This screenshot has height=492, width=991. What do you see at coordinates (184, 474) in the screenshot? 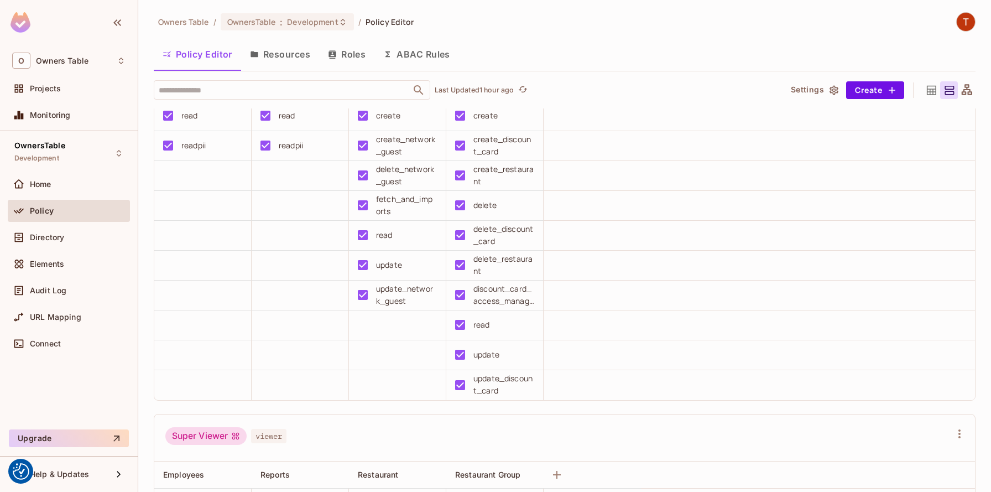
I see `span: Employees` at bounding box center [184, 474].